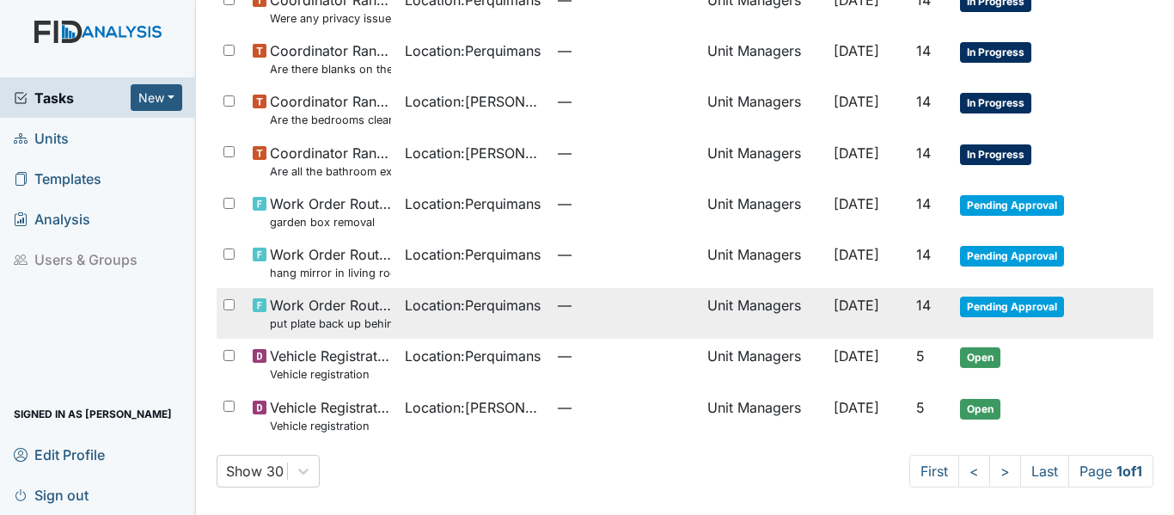  What do you see at coordinates (330, 323) in the screenshot?
I see `small: put plate back up behind washer.` at bounding box center [330, 323].